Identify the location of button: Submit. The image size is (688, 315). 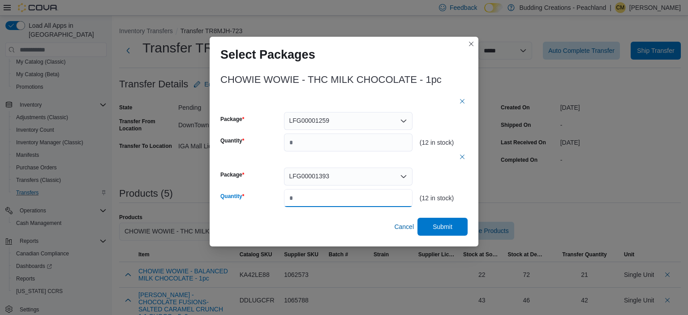
(443, 227).